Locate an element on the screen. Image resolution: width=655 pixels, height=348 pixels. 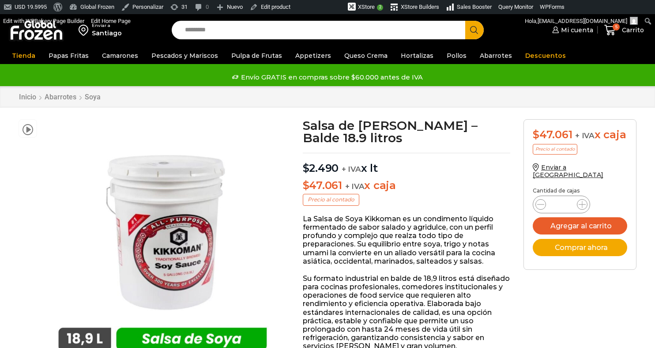
button: Agregar al carrito is located at coordinates (580, 226).